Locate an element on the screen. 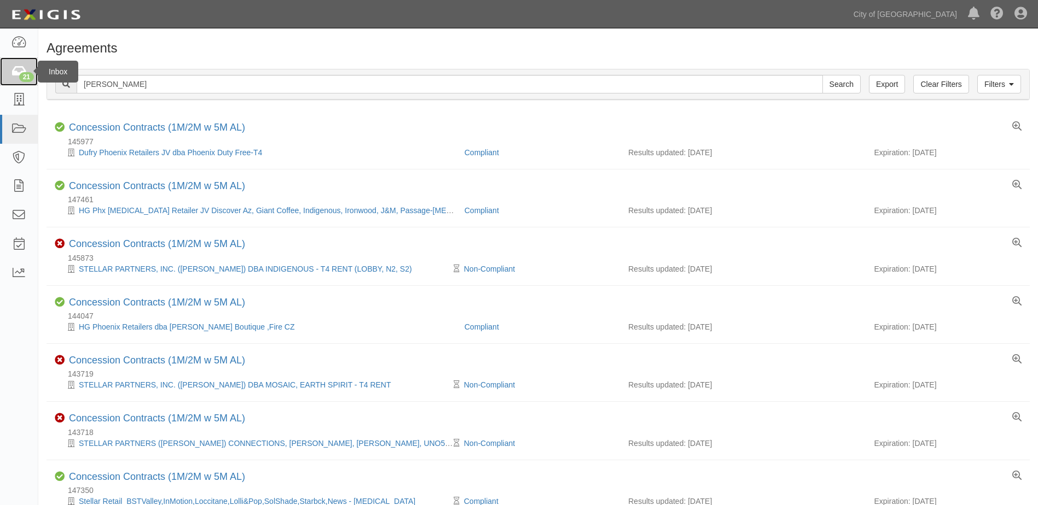 This screenshot has height=505, width=1038. img: logo-5460c22ac91f19d4615b14bd174203de0afe785f0fc80cf4dbbc73dc1793850b.png is located at coordinates (46, 15).